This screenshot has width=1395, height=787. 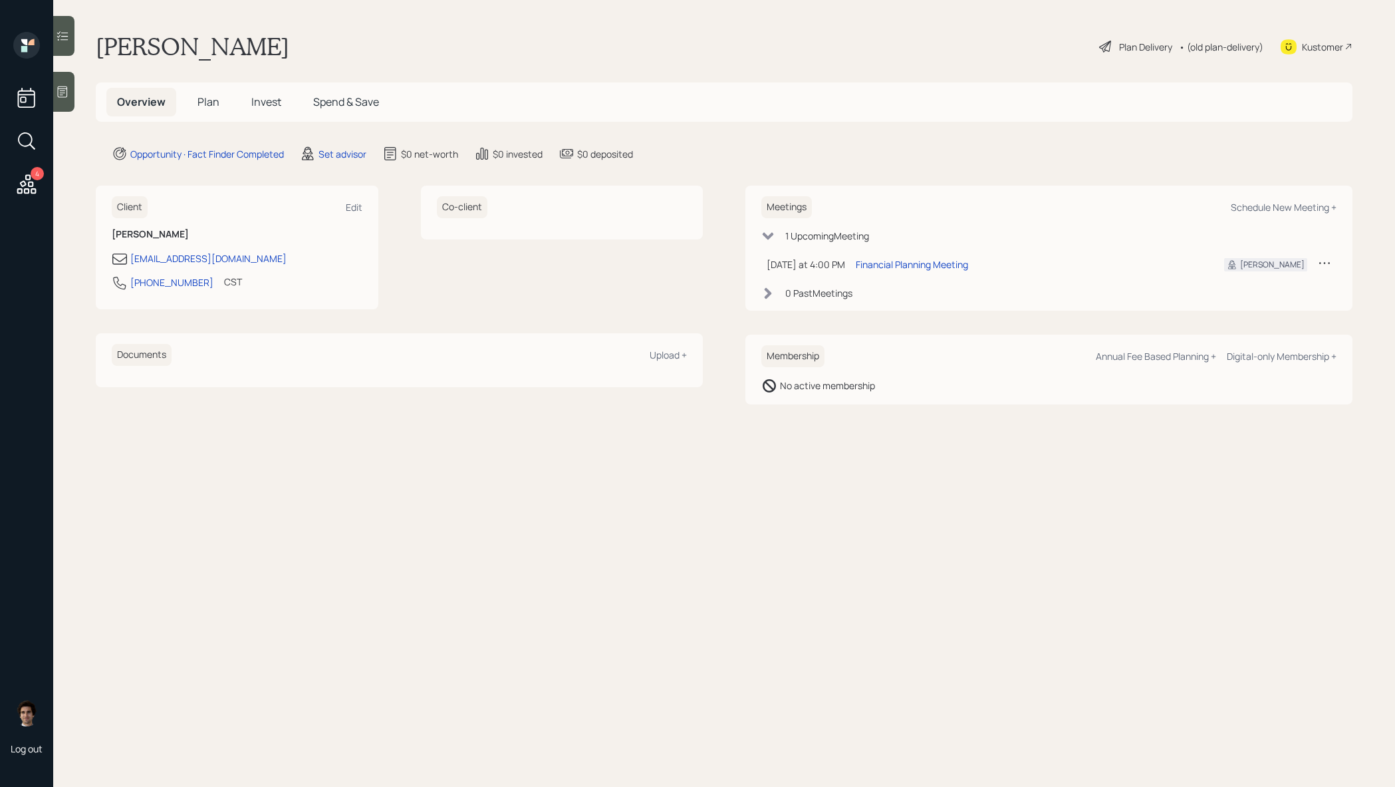 What do you see at coordinates (827, 235) in the screenshot?
I see `div: 1 Upcoming Meeting` at bounding box center [827, 235].